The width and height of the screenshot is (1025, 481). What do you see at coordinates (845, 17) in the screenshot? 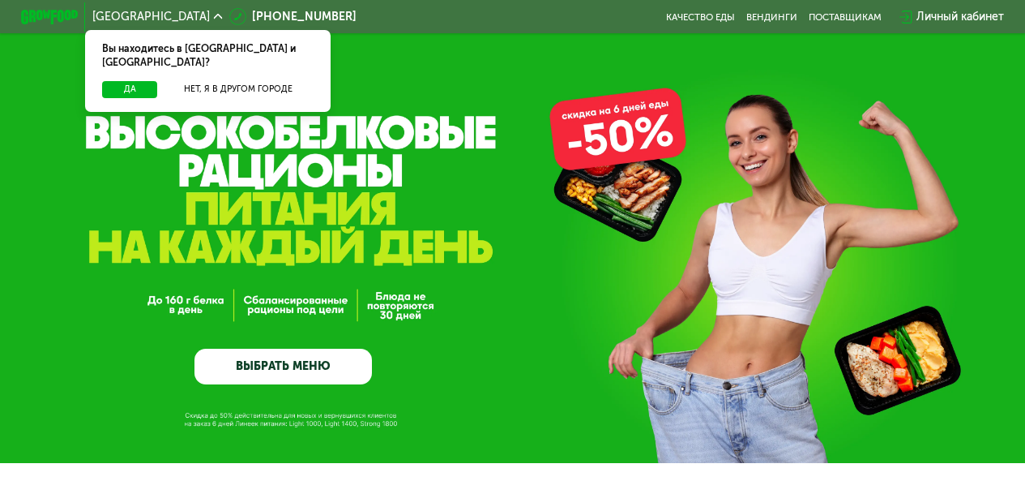
I see `div: поставщикам` at bounding box center [845, 17].